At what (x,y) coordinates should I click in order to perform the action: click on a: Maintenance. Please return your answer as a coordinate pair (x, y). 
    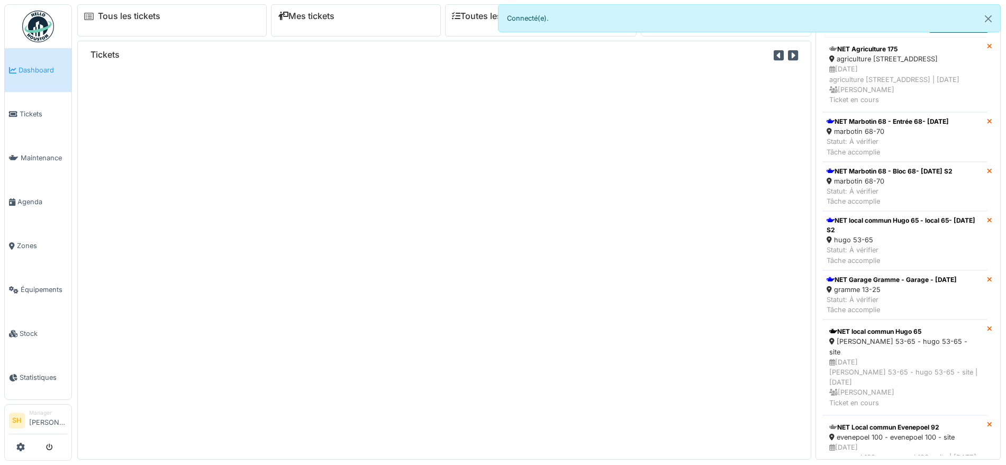
    Looking at the image, I should click on (38, 158).